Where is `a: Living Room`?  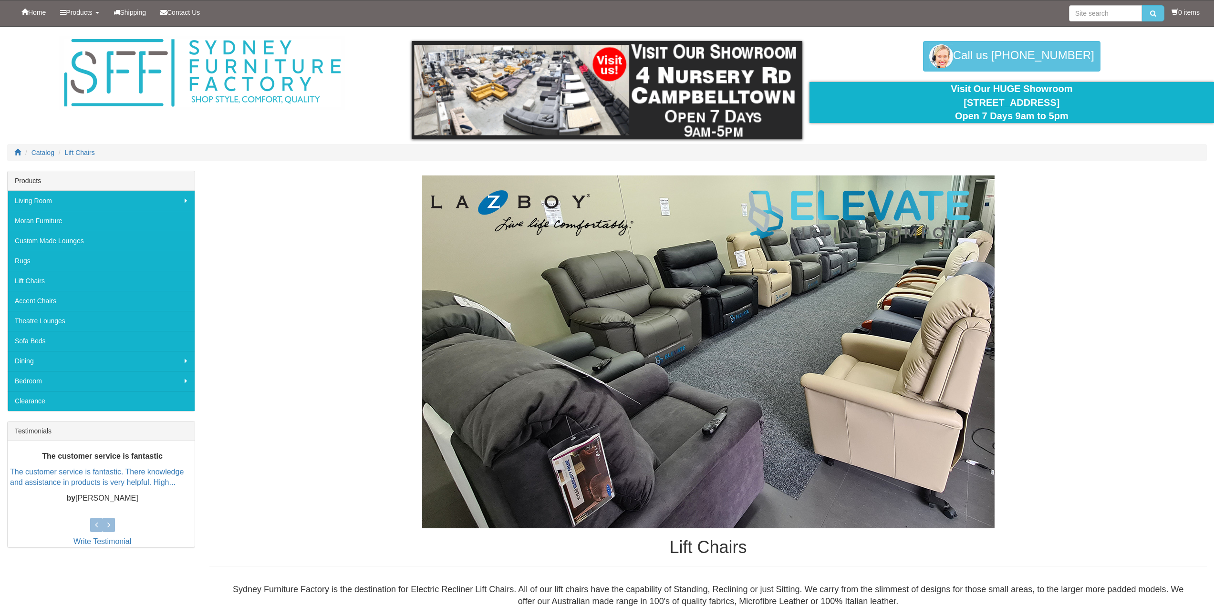 a: Living Room is located at coordinates (101, 201).